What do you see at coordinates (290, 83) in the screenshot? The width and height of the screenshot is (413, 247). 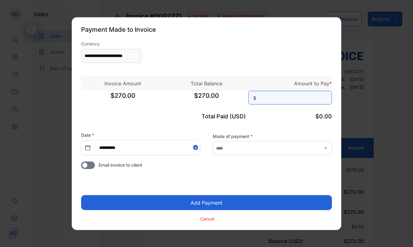 I see `p: Amount to Pay` at bounding box center [290, 83].